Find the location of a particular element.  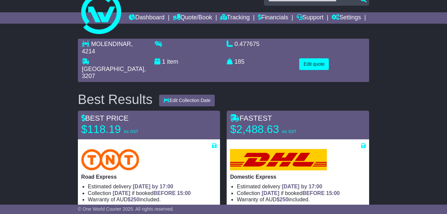

span: 185 is located at coordinates (240, 62).